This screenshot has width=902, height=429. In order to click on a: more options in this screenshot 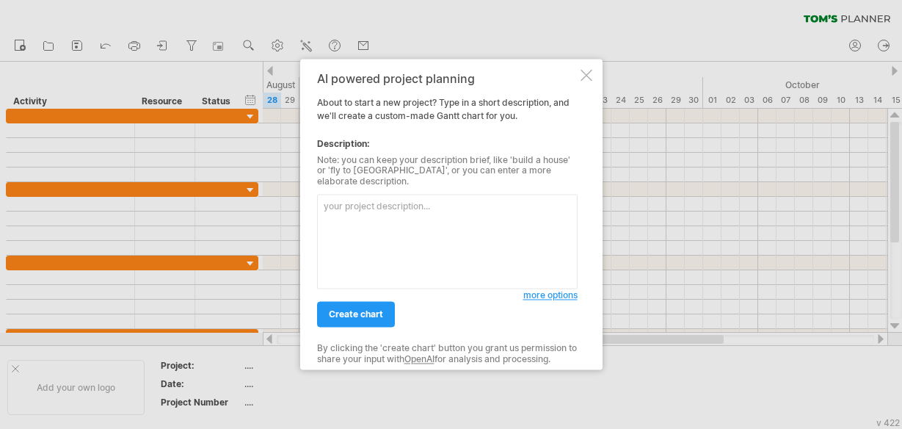, I will do `click(550, 296)`.